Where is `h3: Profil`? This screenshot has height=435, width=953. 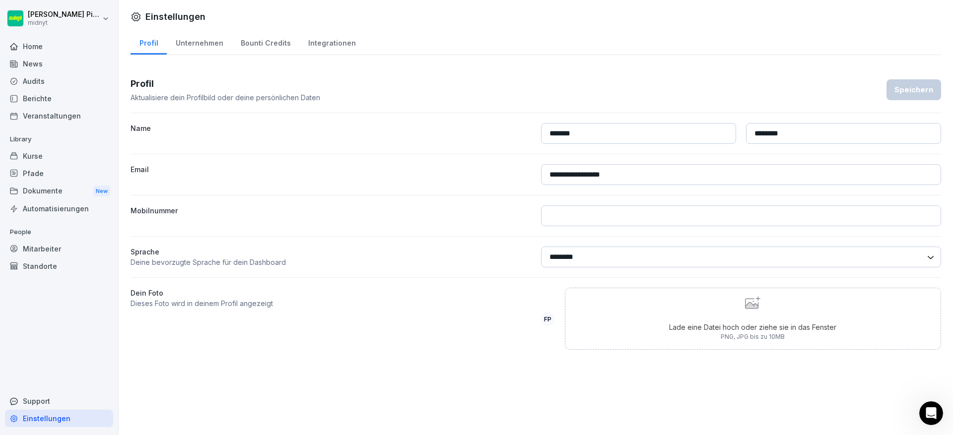 h3: Profil is located at coordinates (225, 83).